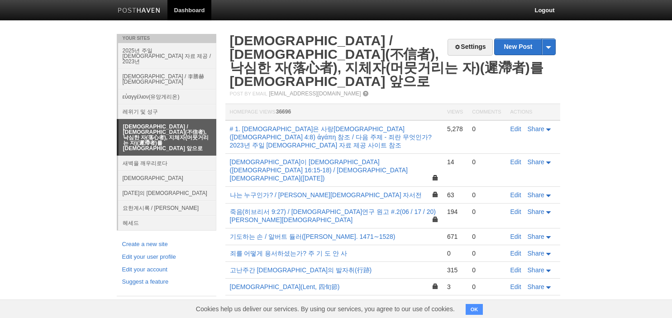 This screenshot has width=672, height=318. Describe the element at coordinates (455, 162) in the screenshot. I see `div: 14` at that location.